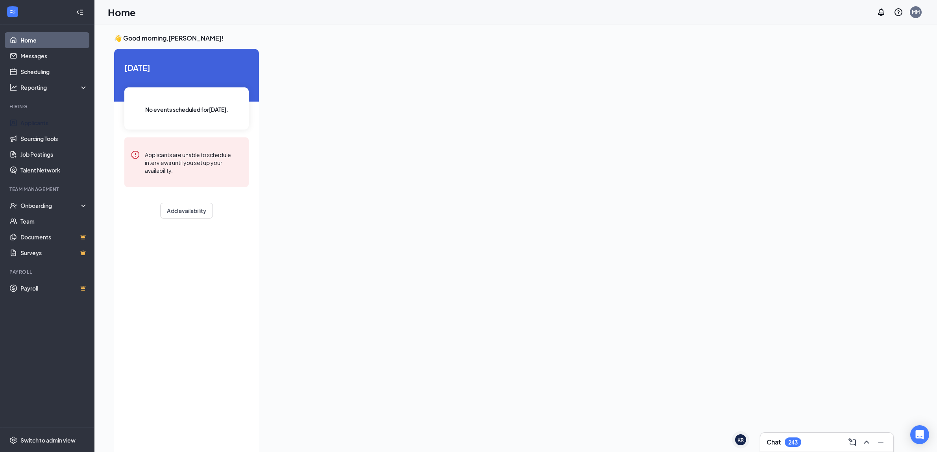  Describe the element at coordinates (122, 12) in the screenshot. I see `h1: Home` at that location.